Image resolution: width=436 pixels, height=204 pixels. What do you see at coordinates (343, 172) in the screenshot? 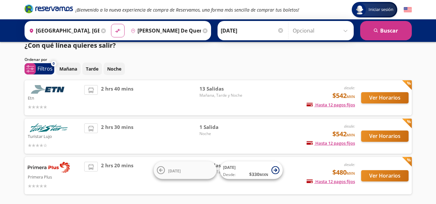
I see `span: $480` at bounding box center [343, 172].